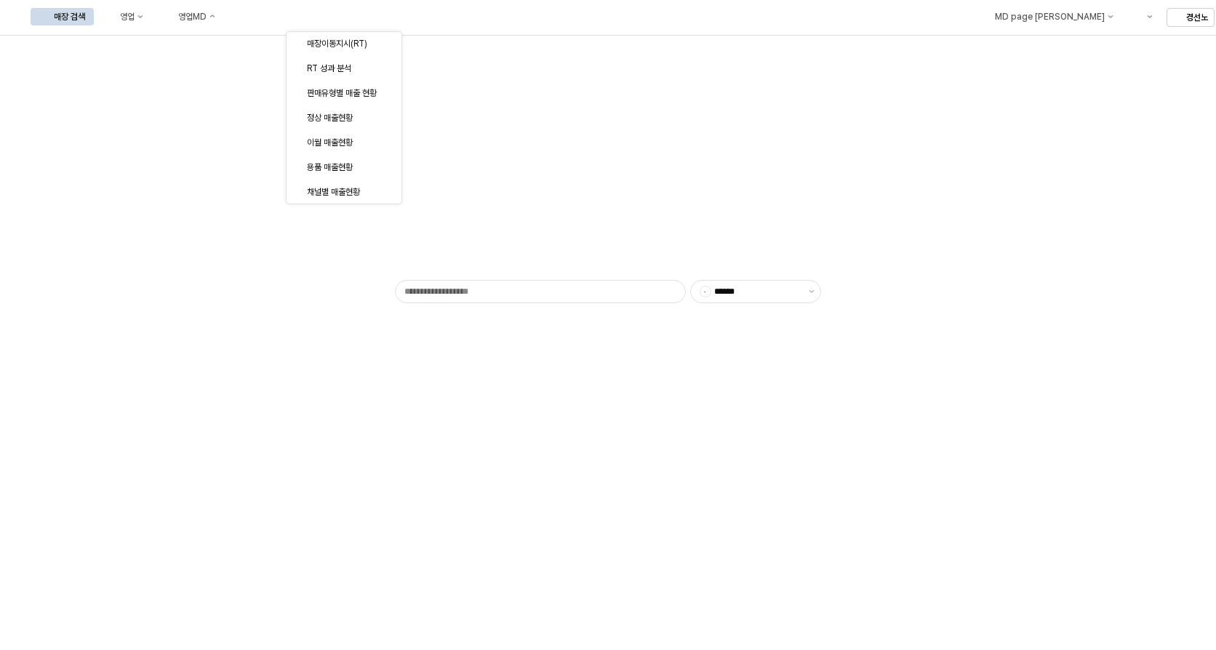 This screenshot has height=650, width=1216. I want to click on div: 판매유형별 매출 현황, so click(345, 93).